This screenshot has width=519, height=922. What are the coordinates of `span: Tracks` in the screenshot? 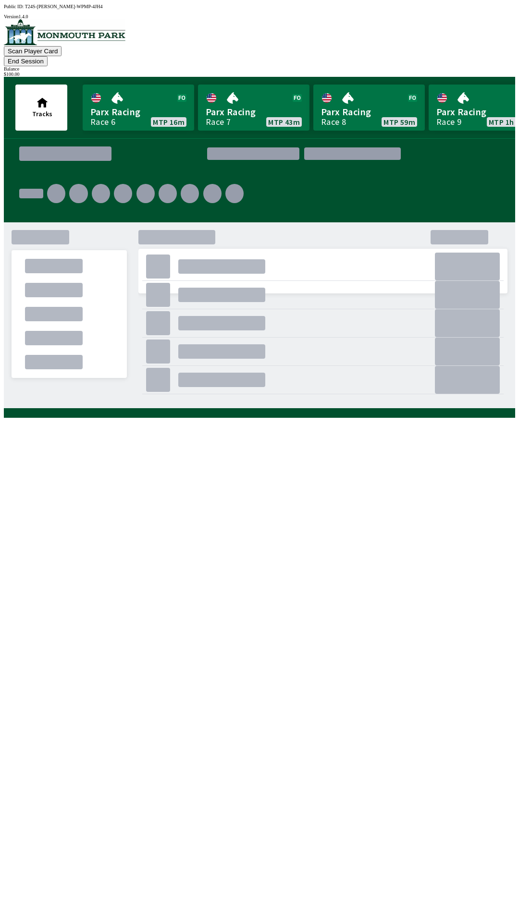 It's located at (42, 114).